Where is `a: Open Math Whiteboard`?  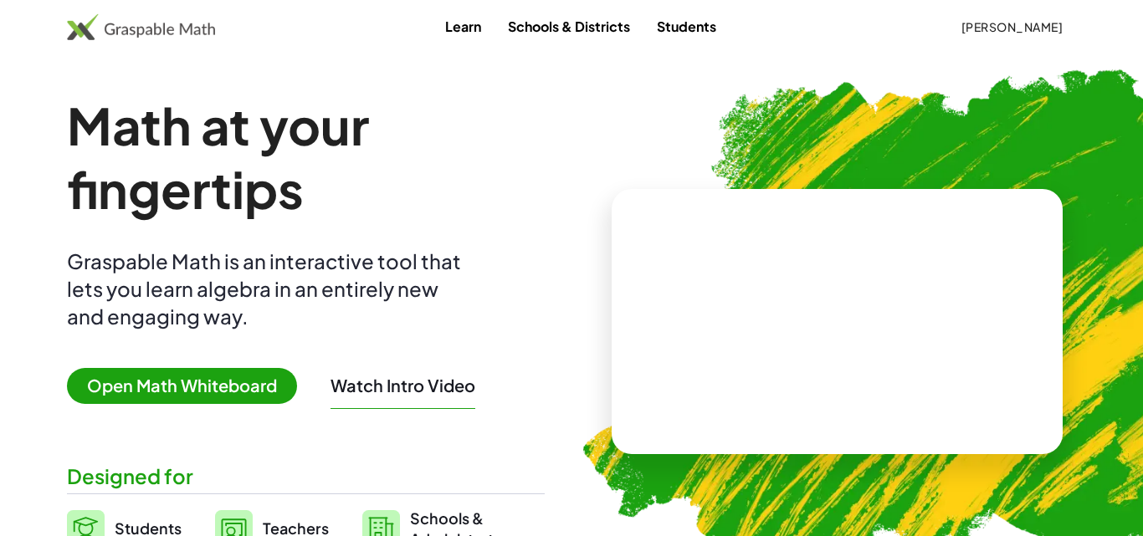 a: Open Math Whiteboard is located at coordinates (188, 387).